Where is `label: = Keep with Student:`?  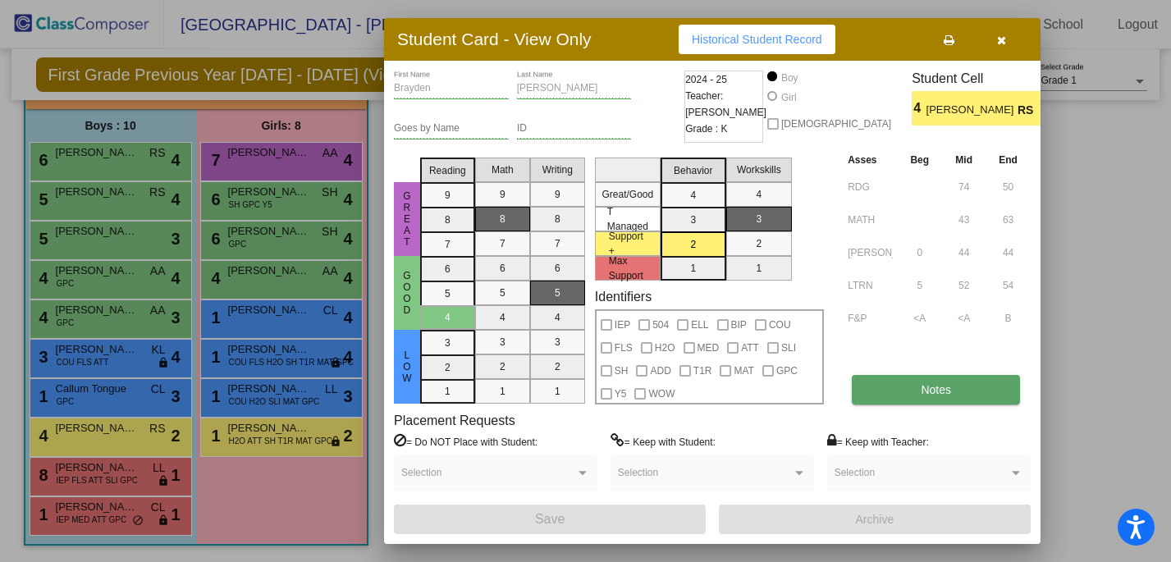 label: = Keep with Student: is located at coordinates (663, 441).